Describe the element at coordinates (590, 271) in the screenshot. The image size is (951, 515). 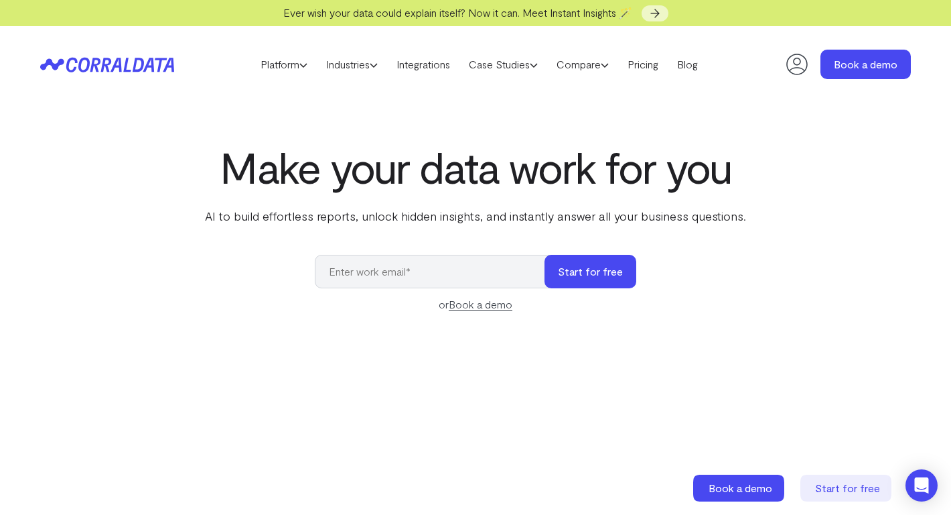
I see `button: Start for free` at that location.